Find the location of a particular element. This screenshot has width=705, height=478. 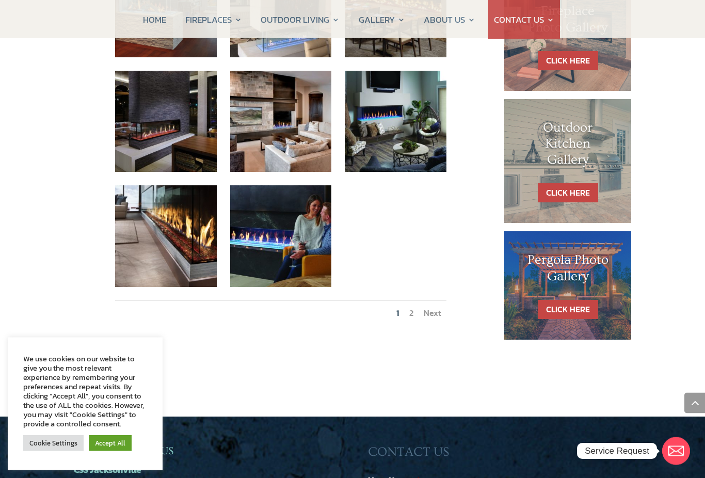

a: Email is located at coordinates (676, 451).